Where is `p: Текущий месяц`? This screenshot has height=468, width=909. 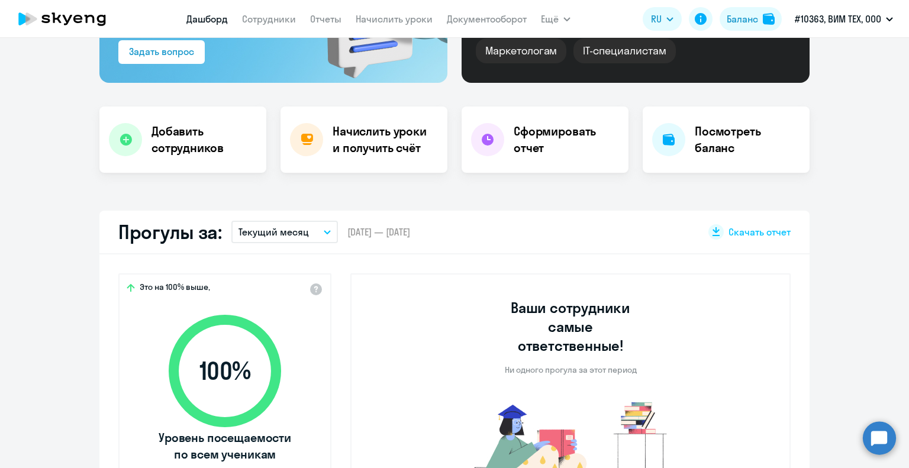 p: Текущий месяц is located at coordinates (273, 232).